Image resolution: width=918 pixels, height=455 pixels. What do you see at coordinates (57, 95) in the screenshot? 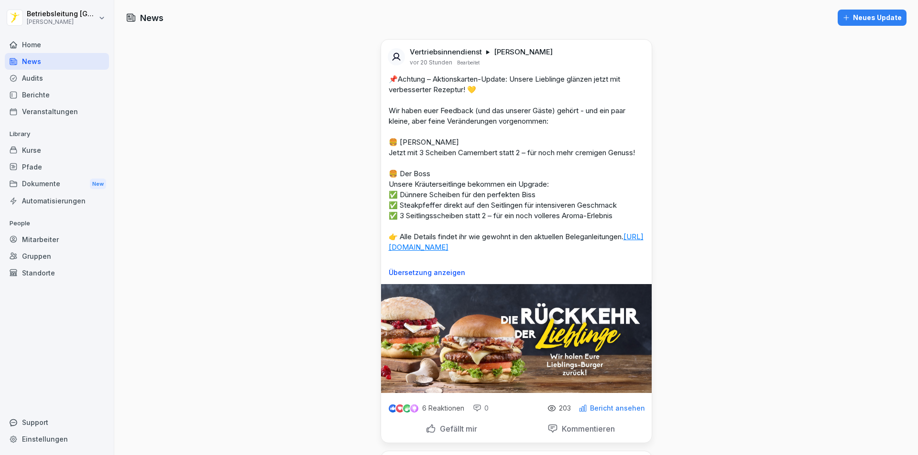
I see `a: Berichte` at bounding box center [57, 95].